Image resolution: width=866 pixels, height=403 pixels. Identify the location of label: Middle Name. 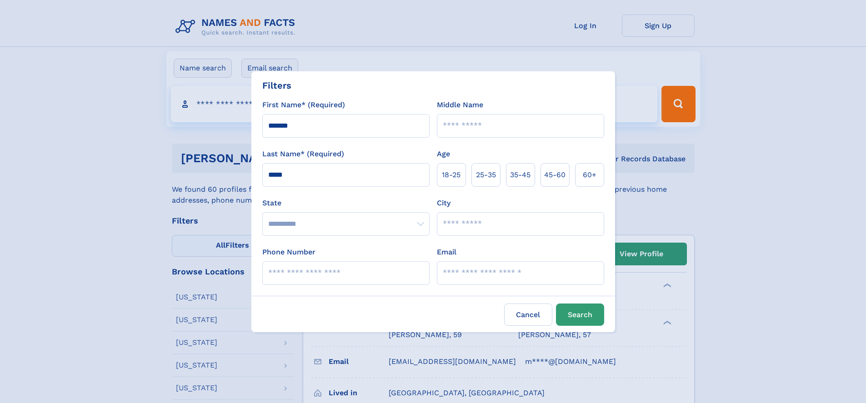
(460, 105).